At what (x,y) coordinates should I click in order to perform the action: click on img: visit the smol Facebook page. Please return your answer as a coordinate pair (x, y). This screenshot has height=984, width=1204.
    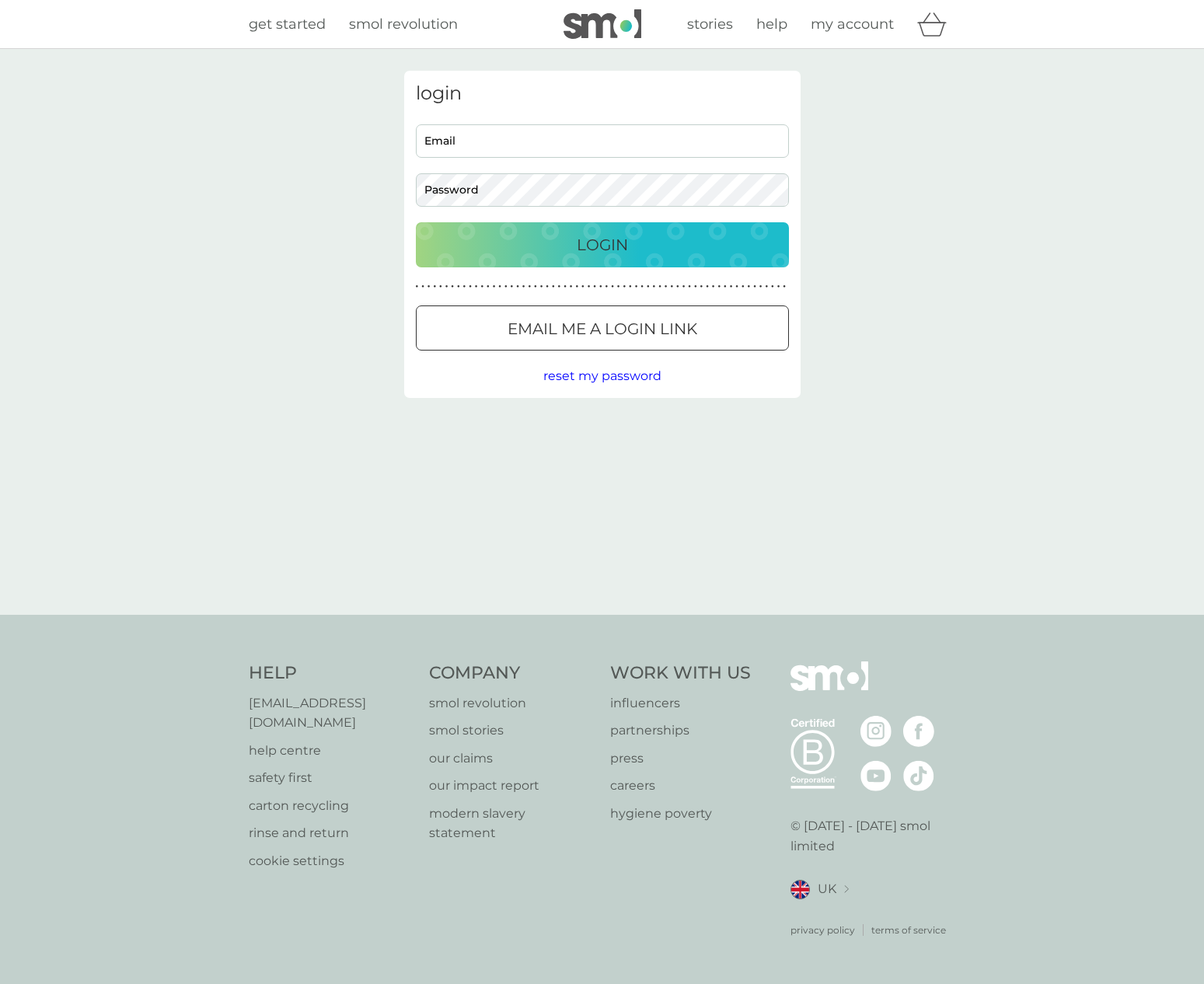
    Looking at the image, I should click on (919, 731).